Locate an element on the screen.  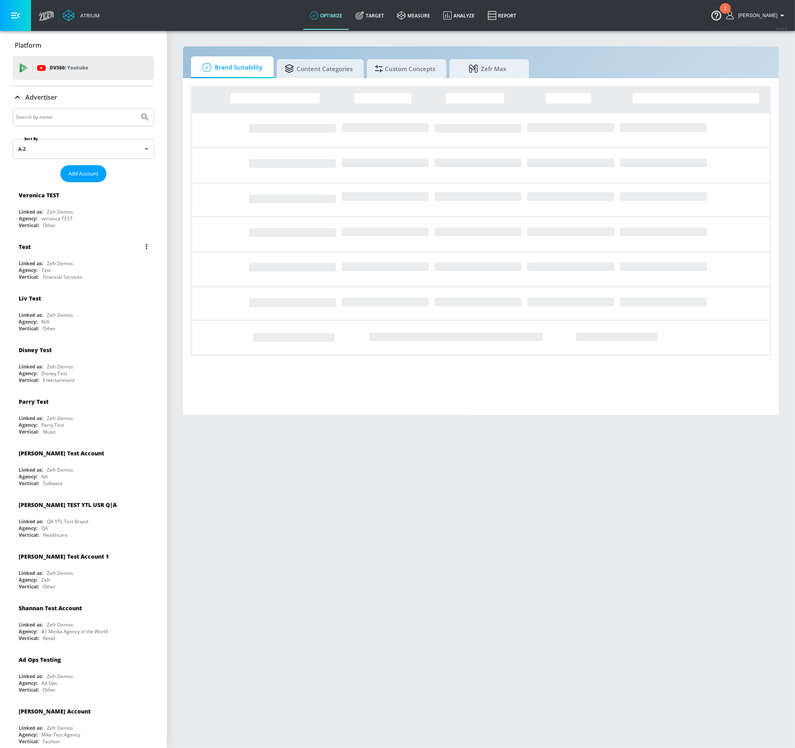
p: Advertiser is located at coordinates (41, 97).